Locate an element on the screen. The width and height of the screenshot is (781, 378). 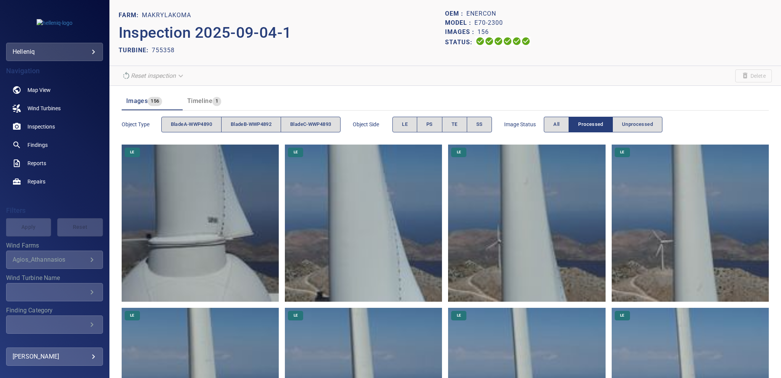
span: Unable to delete the inspection due to your user permissions is located at coordinates (754, 76).